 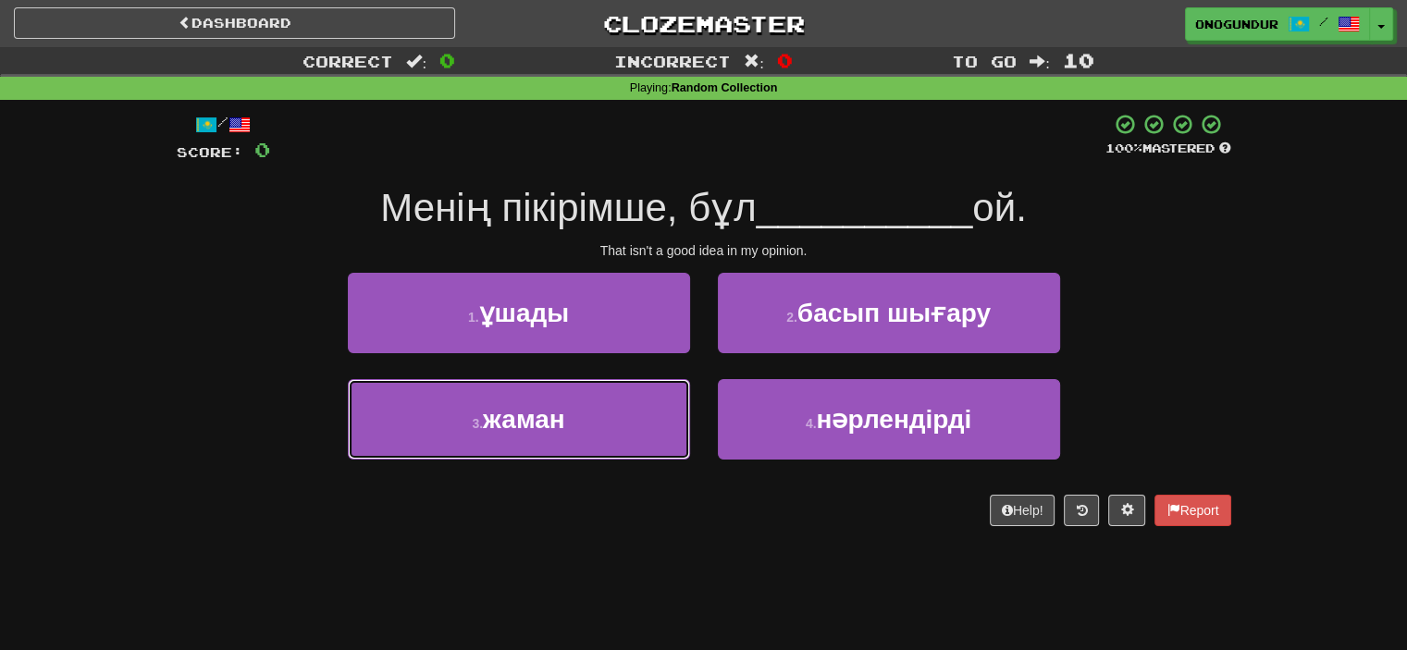 What do you see at coordinates (724, 88) in the screenshot?
I see `strong: Random Collection` at bounding box center [724, 88].